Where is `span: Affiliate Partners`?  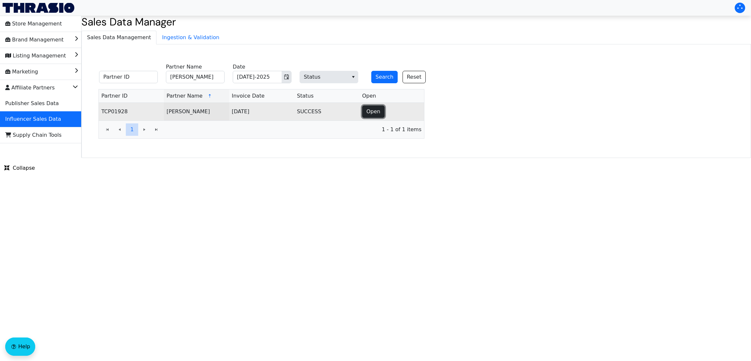 span: Affiliate Partners is located at coordinates (30, 88).